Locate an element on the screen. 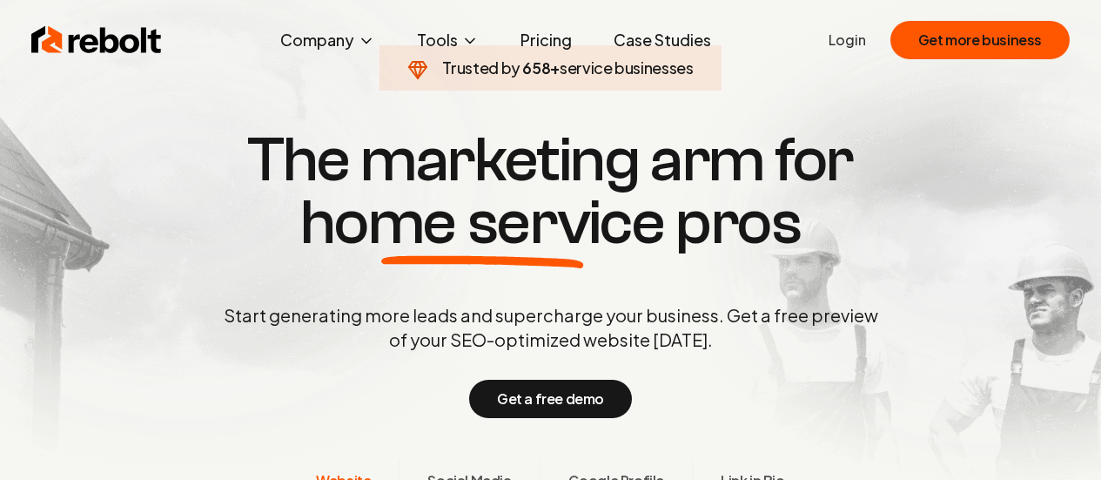  button: Get more business is located at coordinates (980, 40).